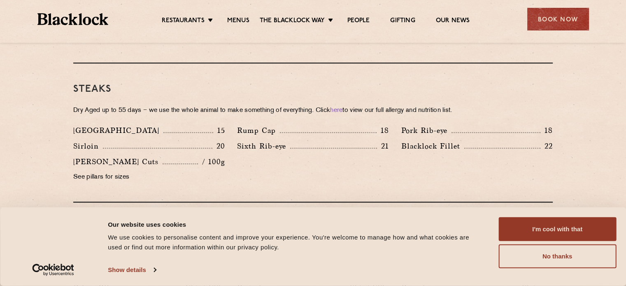 The image size is (626, 286). I want to click on a: here, so click(336, 110).